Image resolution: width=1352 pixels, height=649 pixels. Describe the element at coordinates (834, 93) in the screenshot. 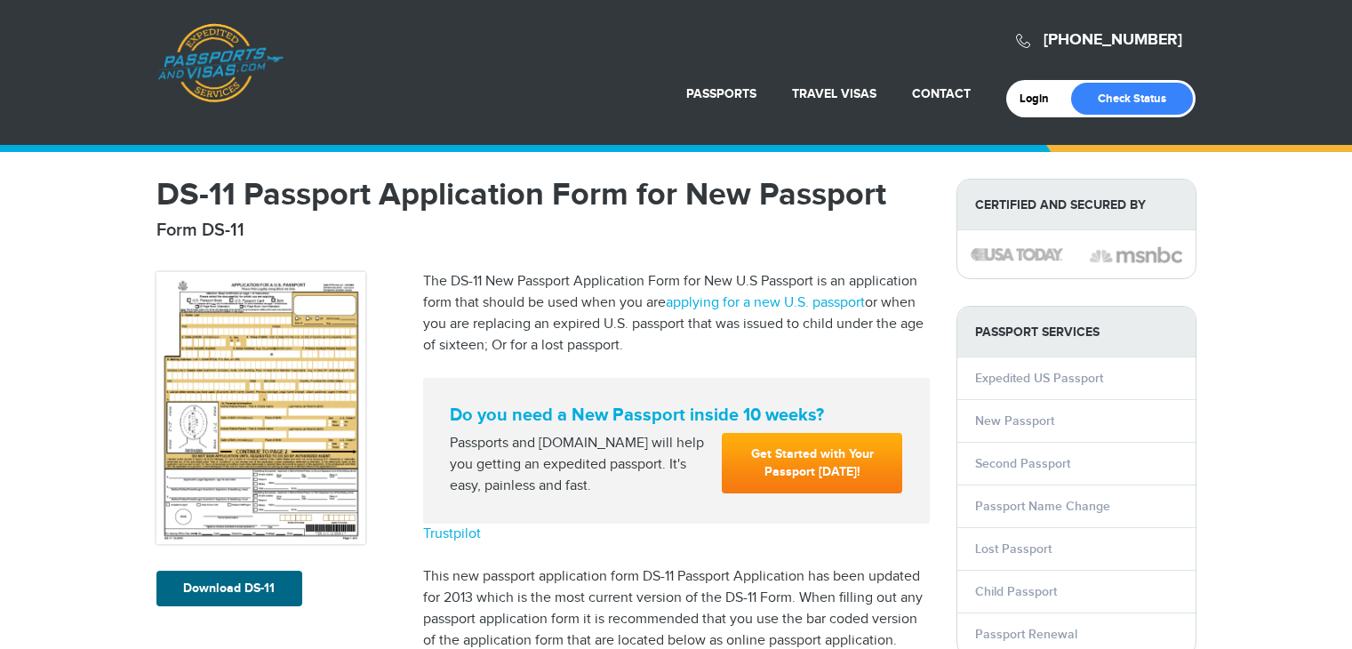

I see `a: Travel Visas` at that location.